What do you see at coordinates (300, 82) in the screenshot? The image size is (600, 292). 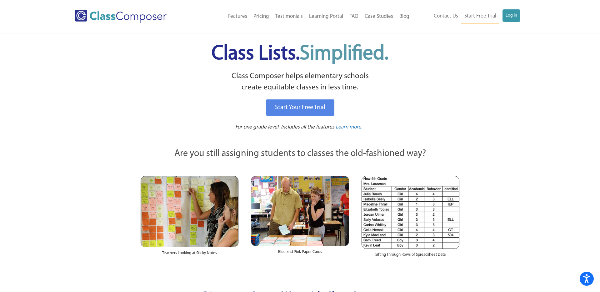 I see `p: Class Composer helps elementary schools create equitable classes in less time.` at bounding box center [300, 82].